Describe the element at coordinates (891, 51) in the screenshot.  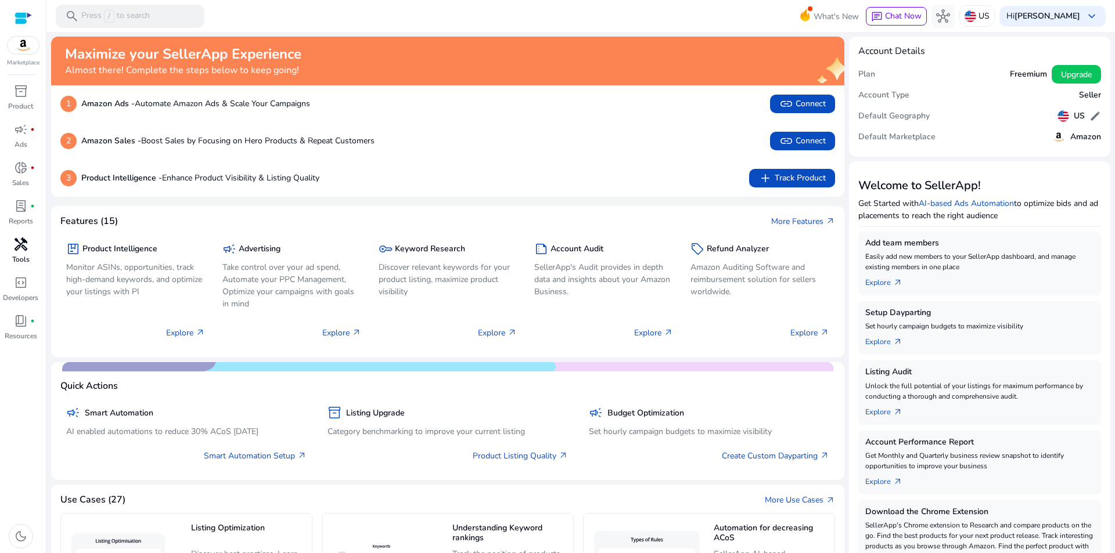
I see `h4: Account Details` at that location.